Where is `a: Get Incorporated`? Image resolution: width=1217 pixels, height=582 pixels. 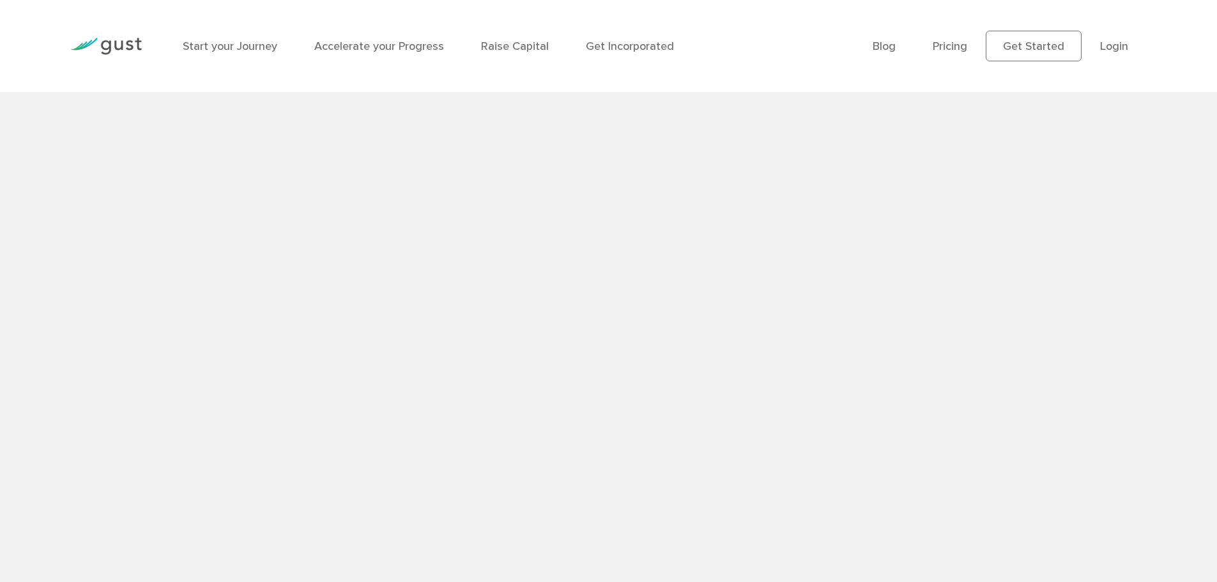
a: Get Incorporated is located at coordinates (630, 46).